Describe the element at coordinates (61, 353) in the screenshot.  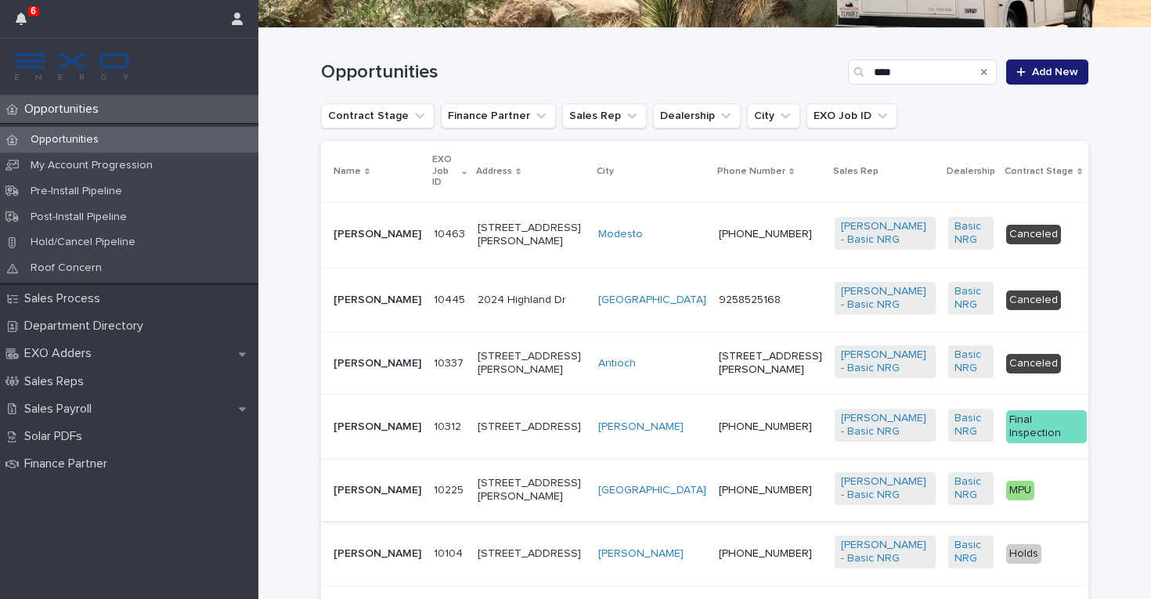
I see `p: EXO Adders` at that location.